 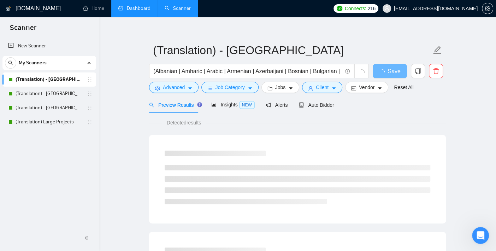 I want to click on button: folderJobscaret-down, so click(x=281, y=87).